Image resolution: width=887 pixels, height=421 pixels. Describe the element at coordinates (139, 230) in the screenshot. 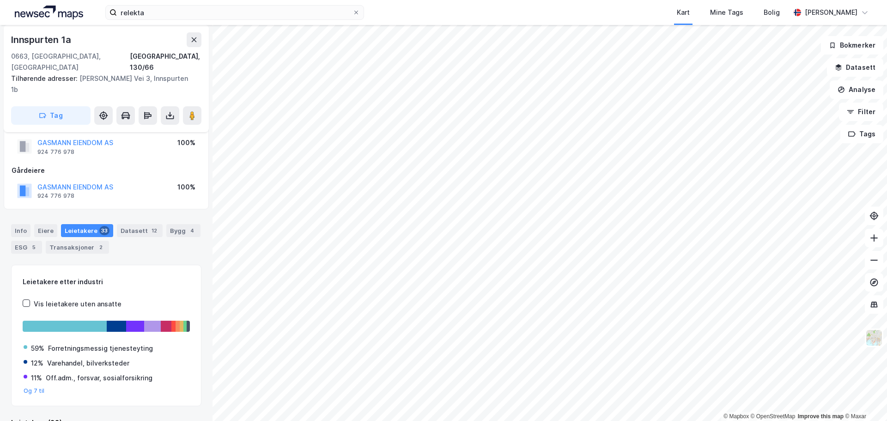

I see `div: Datasett` at that location.